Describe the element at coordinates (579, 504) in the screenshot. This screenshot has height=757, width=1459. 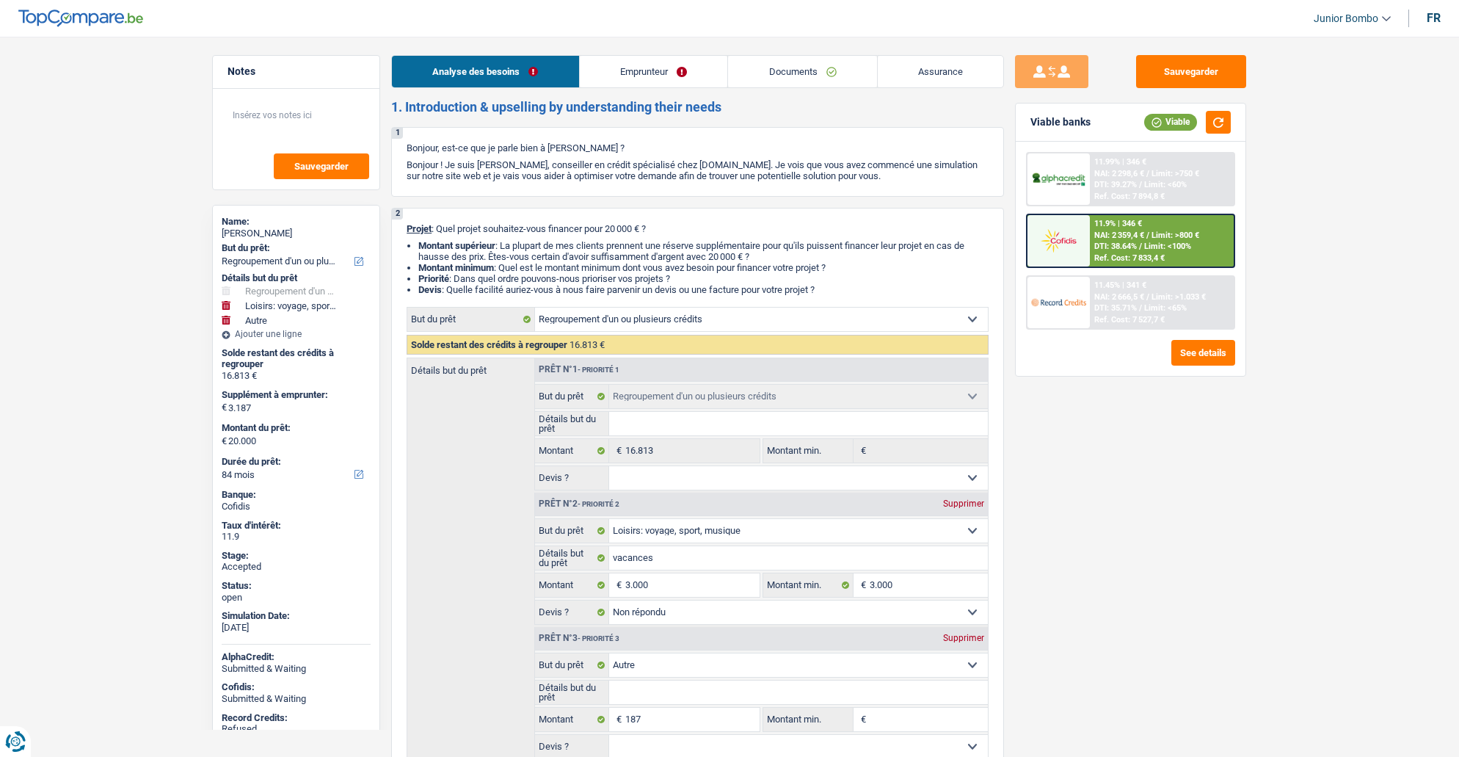
I see `div: Prêt n°2` at that location.